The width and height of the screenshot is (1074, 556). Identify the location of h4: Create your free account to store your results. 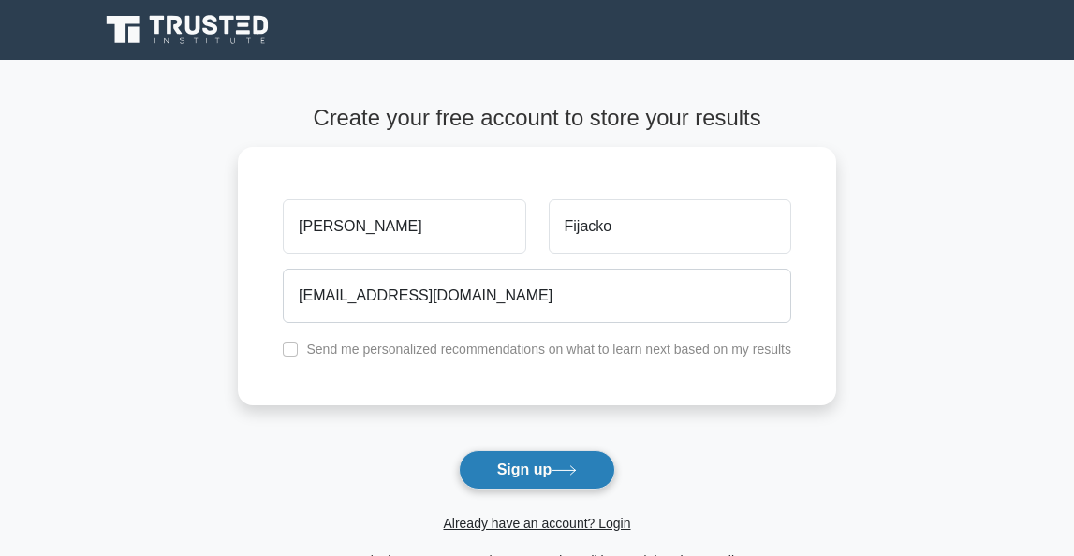
(537, 118).